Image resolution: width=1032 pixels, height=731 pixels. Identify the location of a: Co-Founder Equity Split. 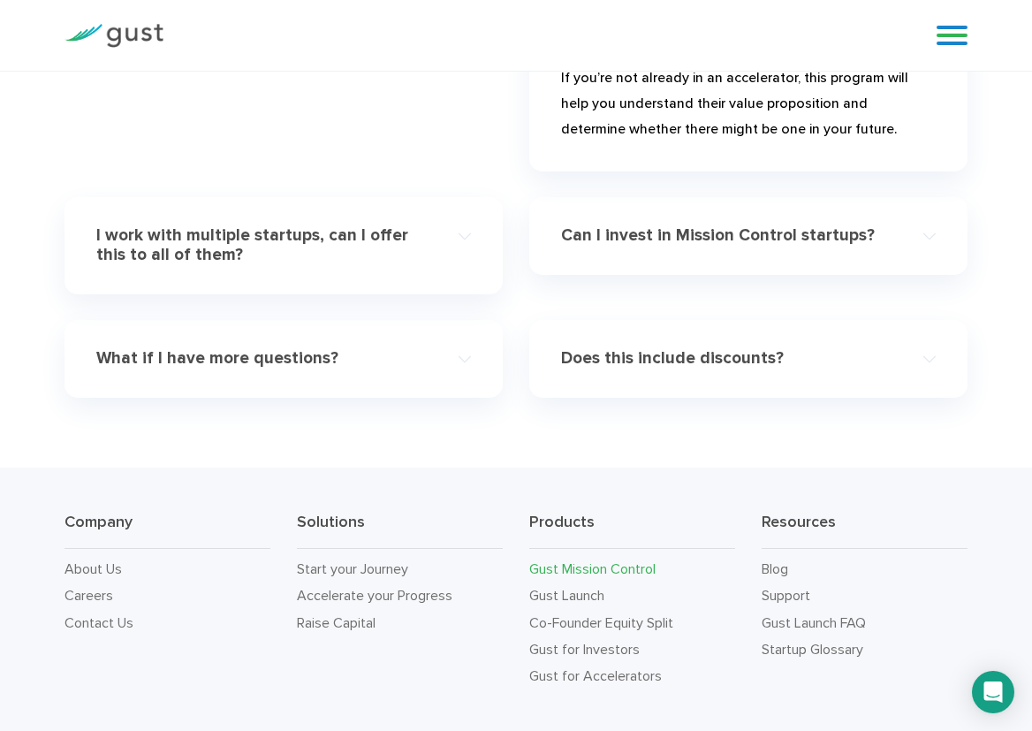
(601, 622).